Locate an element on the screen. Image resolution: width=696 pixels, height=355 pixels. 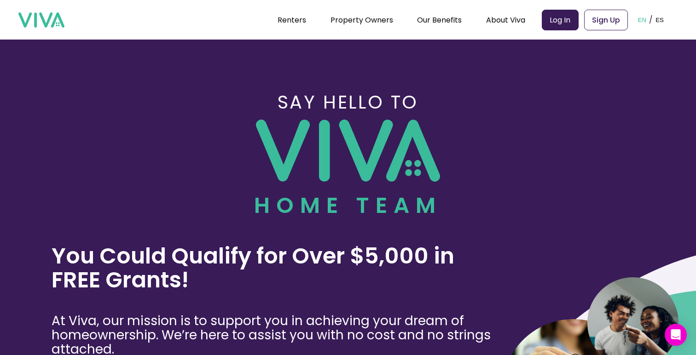
button: EN is located at coordinates (642, 20).